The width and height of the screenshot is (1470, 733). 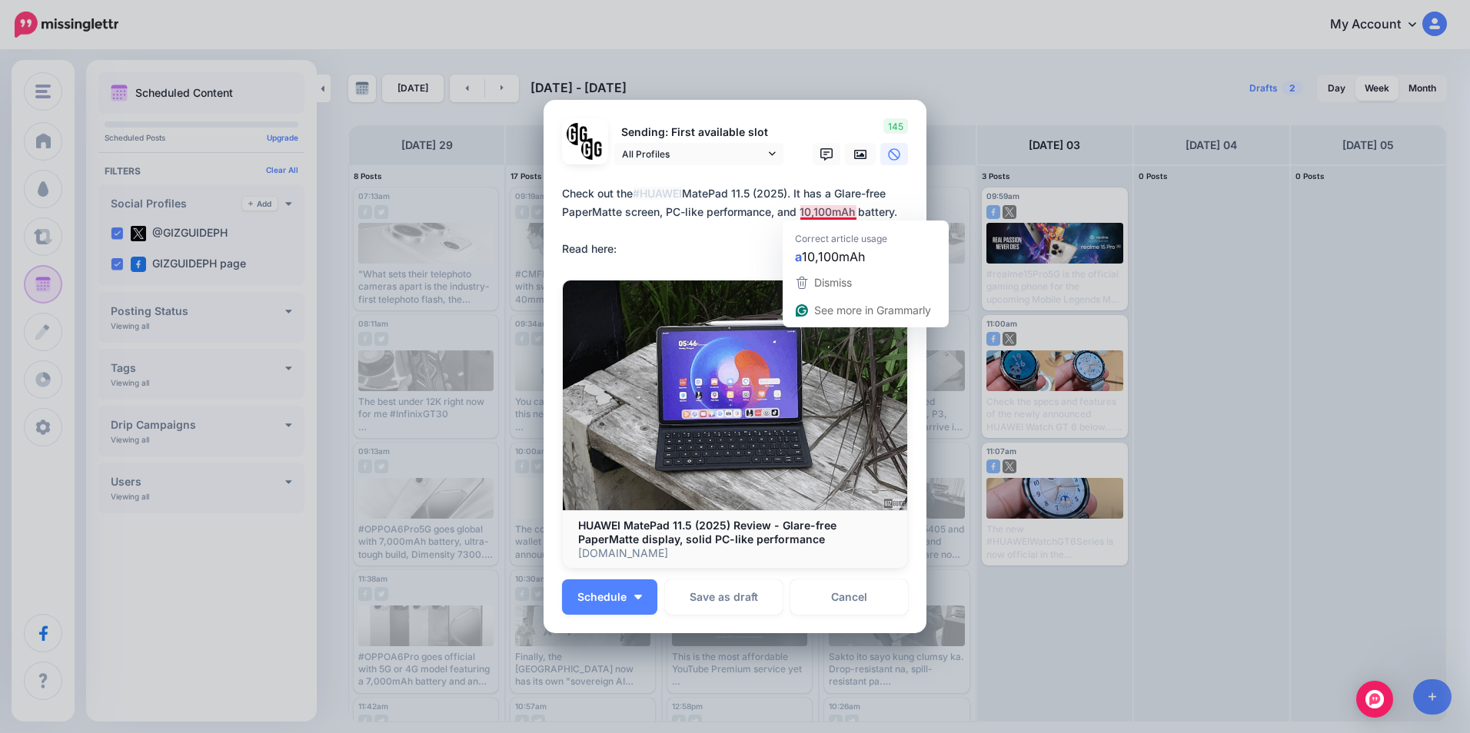 I want to click on img: arrow-down-white.png, so click(x=638, y=597).